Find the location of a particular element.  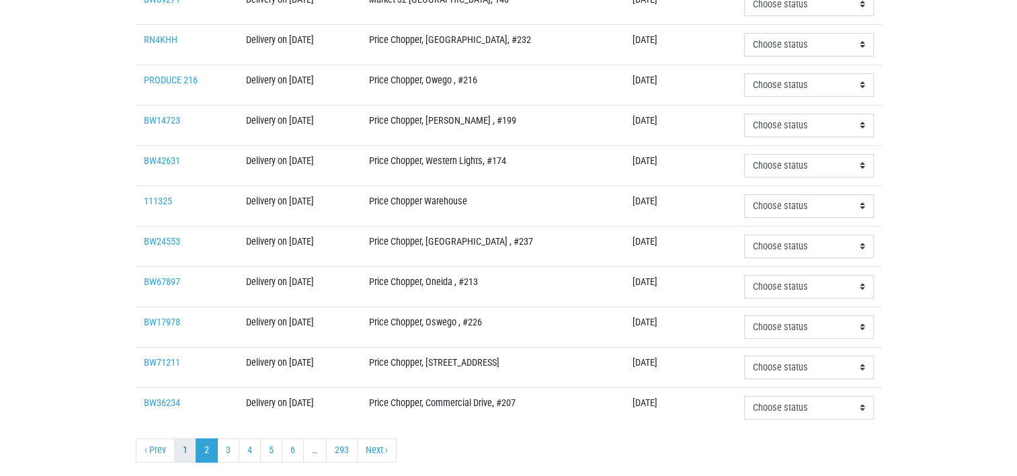

a: 5 is located at coordinates (271, 451).